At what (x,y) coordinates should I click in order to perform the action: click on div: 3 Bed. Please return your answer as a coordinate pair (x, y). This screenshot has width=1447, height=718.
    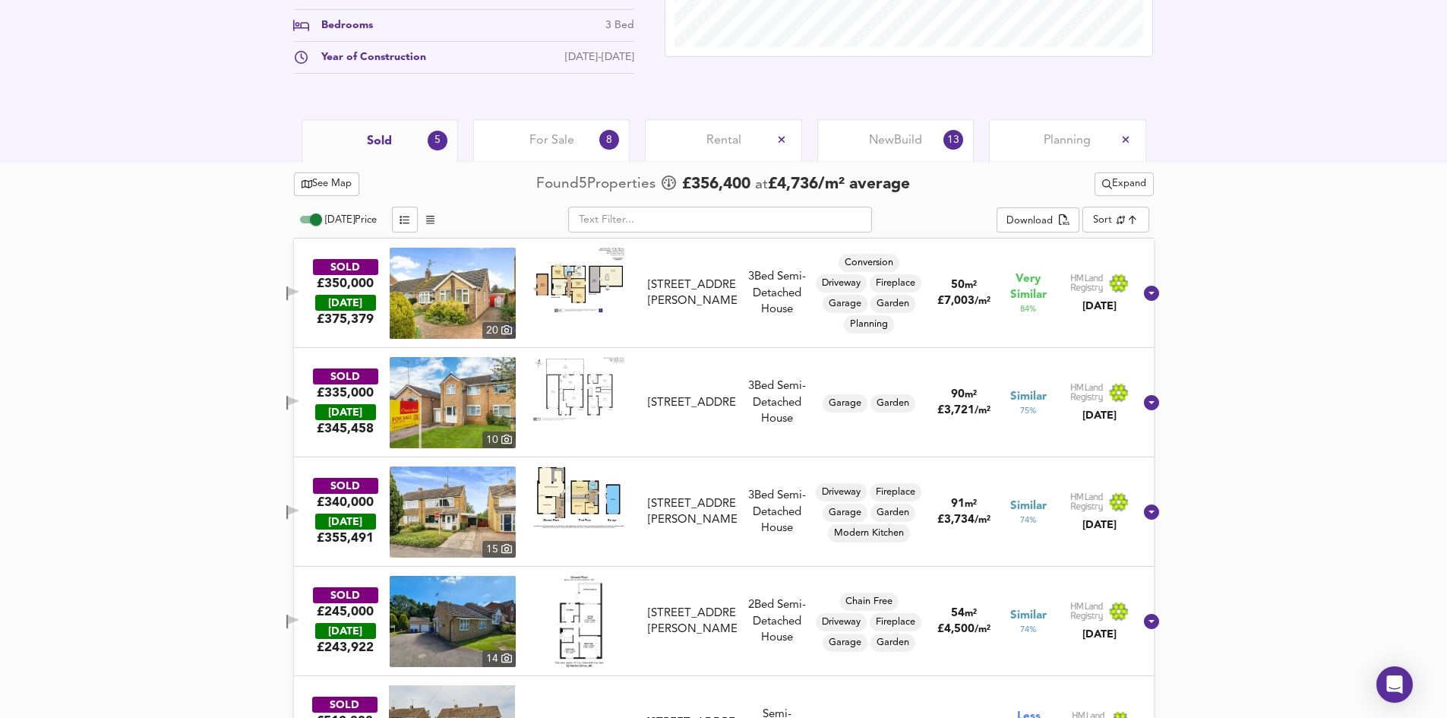
    Looking at the image, I should click on (620, 25).